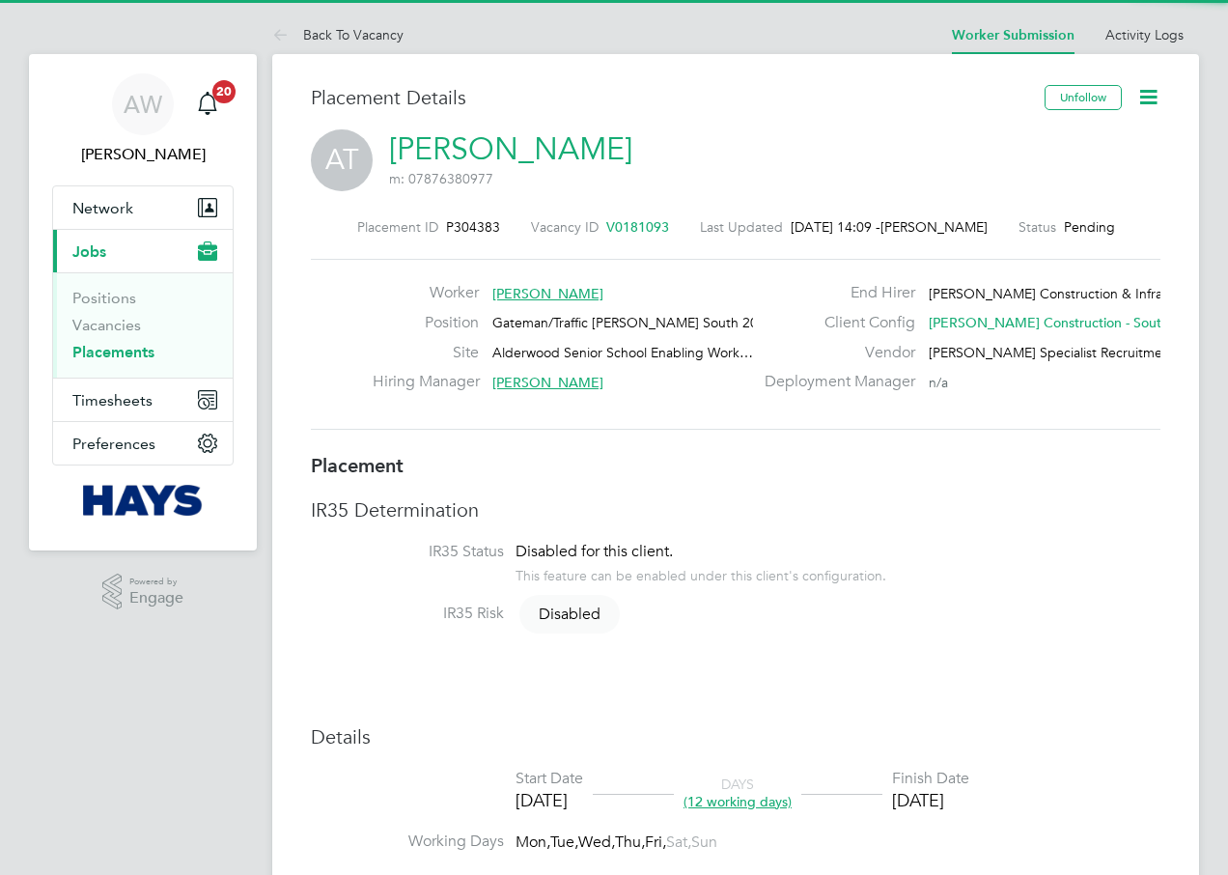 This screenshot has width=1228, height=875. I want to click on a: Back To Vacancy, so click(338, 35).